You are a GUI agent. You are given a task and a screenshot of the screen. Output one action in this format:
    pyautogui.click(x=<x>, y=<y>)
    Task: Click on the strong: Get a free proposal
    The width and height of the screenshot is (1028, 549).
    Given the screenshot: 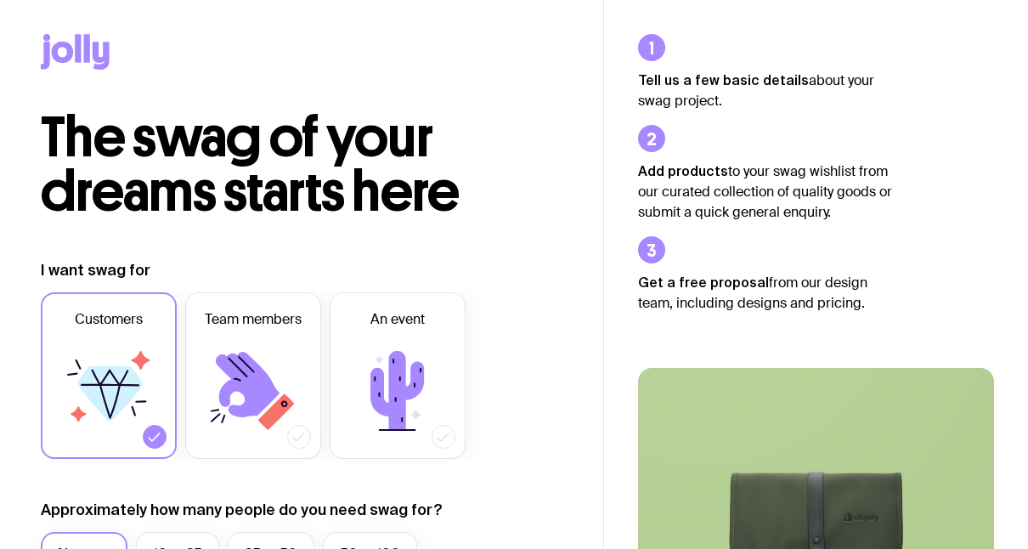 What is the action you would take?
    pyautogui.click(x=704, y=282)
    